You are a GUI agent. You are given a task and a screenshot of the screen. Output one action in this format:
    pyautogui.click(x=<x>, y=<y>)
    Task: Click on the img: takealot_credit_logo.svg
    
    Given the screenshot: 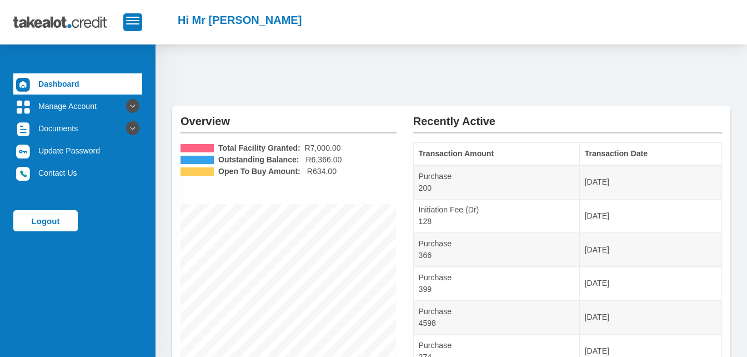 What is the action you would take?
    pyautogui.click(x=68, y=22)
    